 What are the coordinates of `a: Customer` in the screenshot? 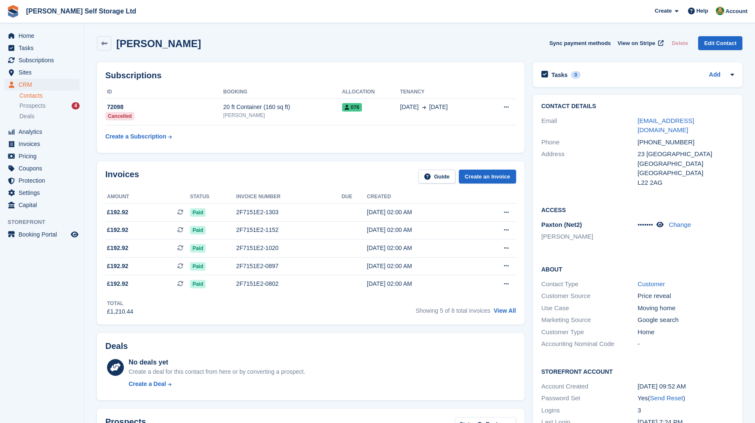 It's located at (651, 284).